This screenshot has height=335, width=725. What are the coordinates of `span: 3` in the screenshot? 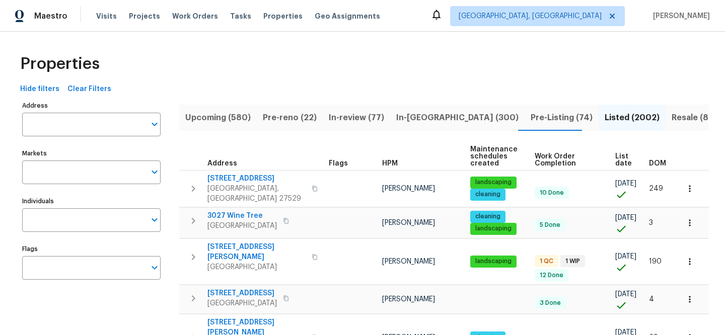 It's located at (651, 223).